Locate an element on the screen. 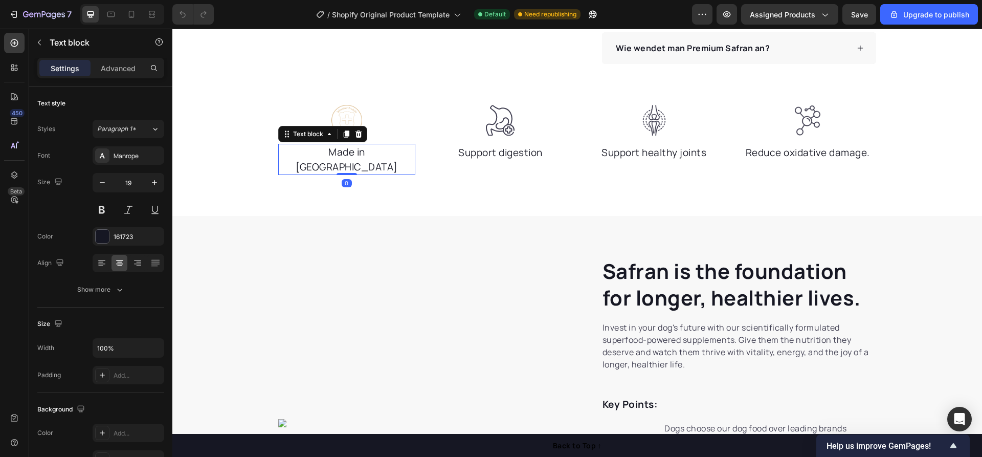  h2: Safran is the foundation for longer, healthier lives. is located at coordinates (567, 256).